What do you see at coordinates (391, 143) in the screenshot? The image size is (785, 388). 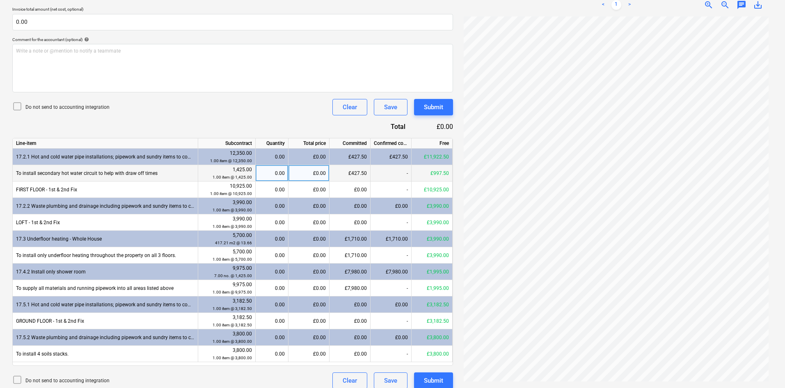 I see `div: Confirmed costs` at bounding box center [391, 143].